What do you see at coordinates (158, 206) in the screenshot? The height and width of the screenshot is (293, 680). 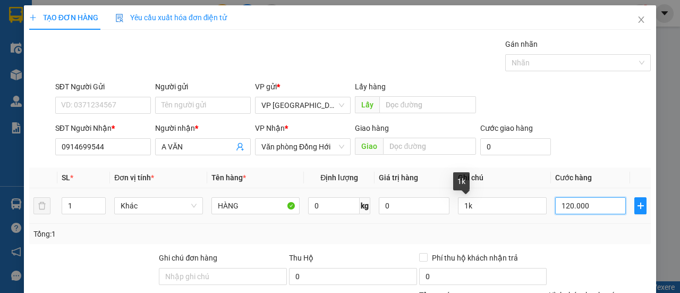 I see `span: Khác` at bounding box center [158, 206].